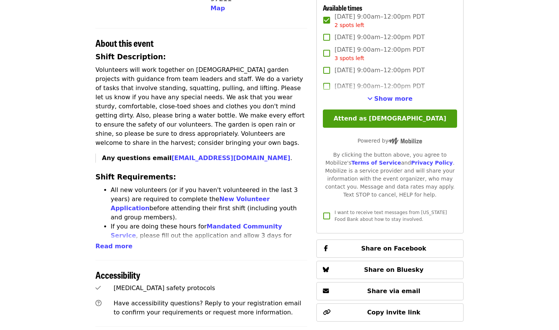 The width and height of the screenshot is (559, 330). Describe the element at coordinates (390, 141) in the screenshot. I see `span: Powered by` at that location.